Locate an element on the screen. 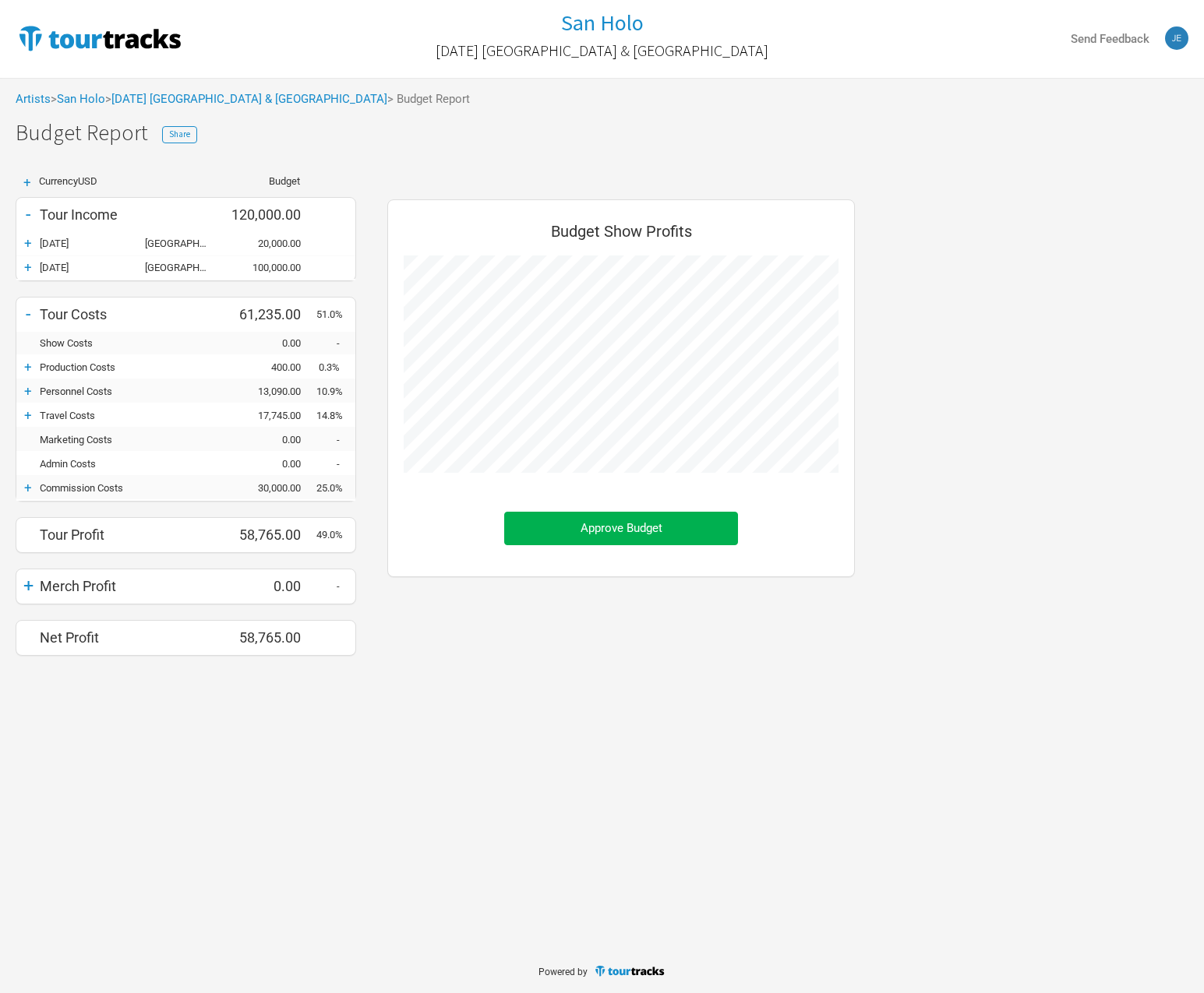 The width and height of the screenshot is (1204, 993). div: 14.8% is located at coordinates (336, 415).